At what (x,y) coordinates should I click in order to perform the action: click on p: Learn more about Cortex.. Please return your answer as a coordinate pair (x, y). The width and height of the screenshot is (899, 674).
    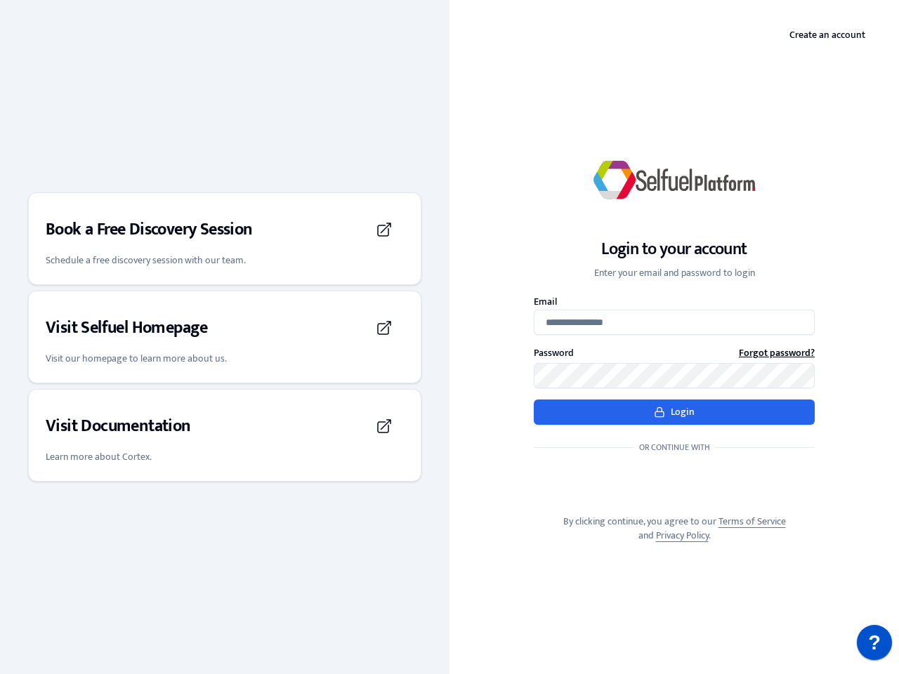
    Looking at the image, I should click on (225, 457).